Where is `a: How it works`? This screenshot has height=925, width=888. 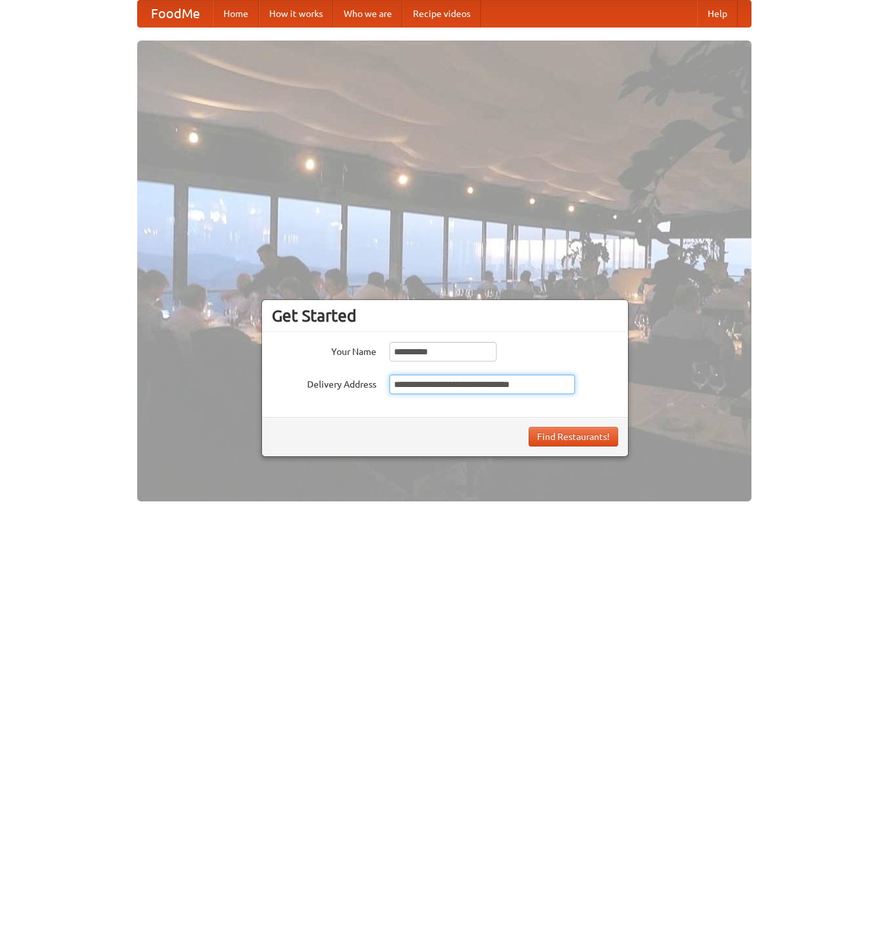 a: How it works is located at coordinates (296, 14).